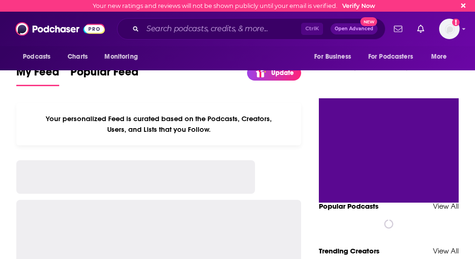 The height and width of the screenshot is (259, 475). Describe the element at coordinates (456, 22) in the screenshot. I see `svg: Email not verified` at that location.